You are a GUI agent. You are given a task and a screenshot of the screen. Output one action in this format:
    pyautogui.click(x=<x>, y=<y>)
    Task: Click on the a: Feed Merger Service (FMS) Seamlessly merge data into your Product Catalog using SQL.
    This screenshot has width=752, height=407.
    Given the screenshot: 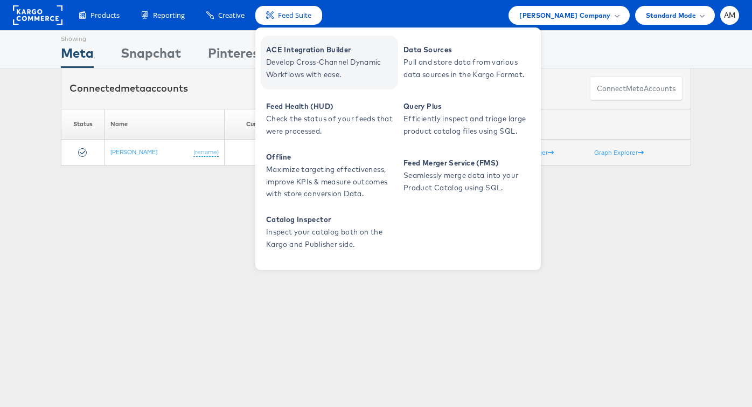 What is the action you would take?
    pyautogui.click(x=466, y=176)
    